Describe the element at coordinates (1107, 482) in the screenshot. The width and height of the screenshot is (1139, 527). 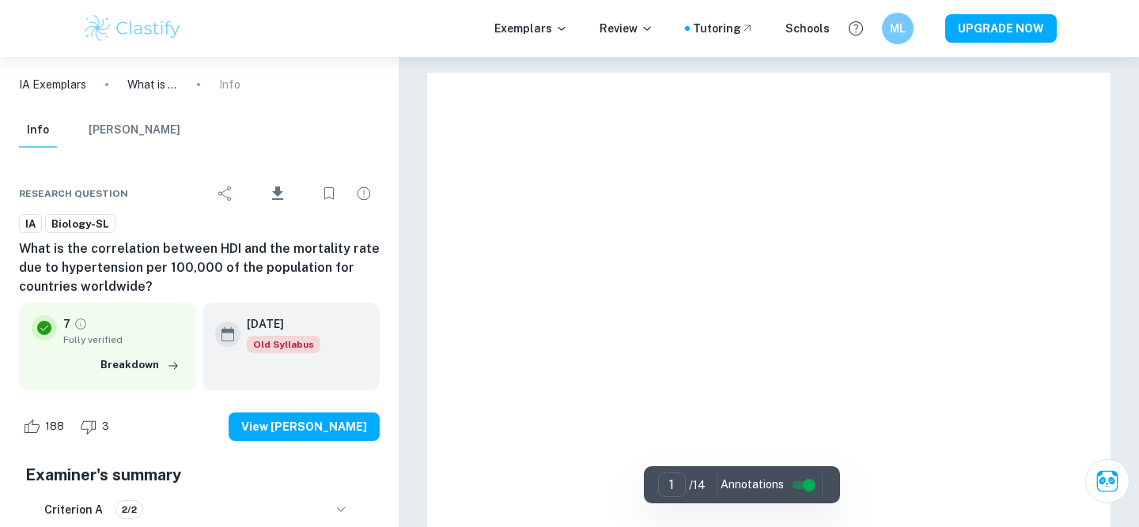
I see `button: Ask Clai` at that location.